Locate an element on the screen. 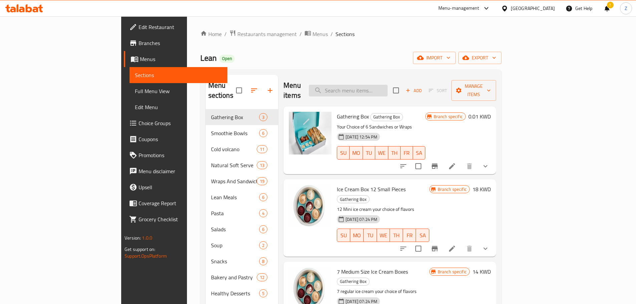 The image size is (636, 304). h6: 0.01 KWD is located at coordinates (479, 116).